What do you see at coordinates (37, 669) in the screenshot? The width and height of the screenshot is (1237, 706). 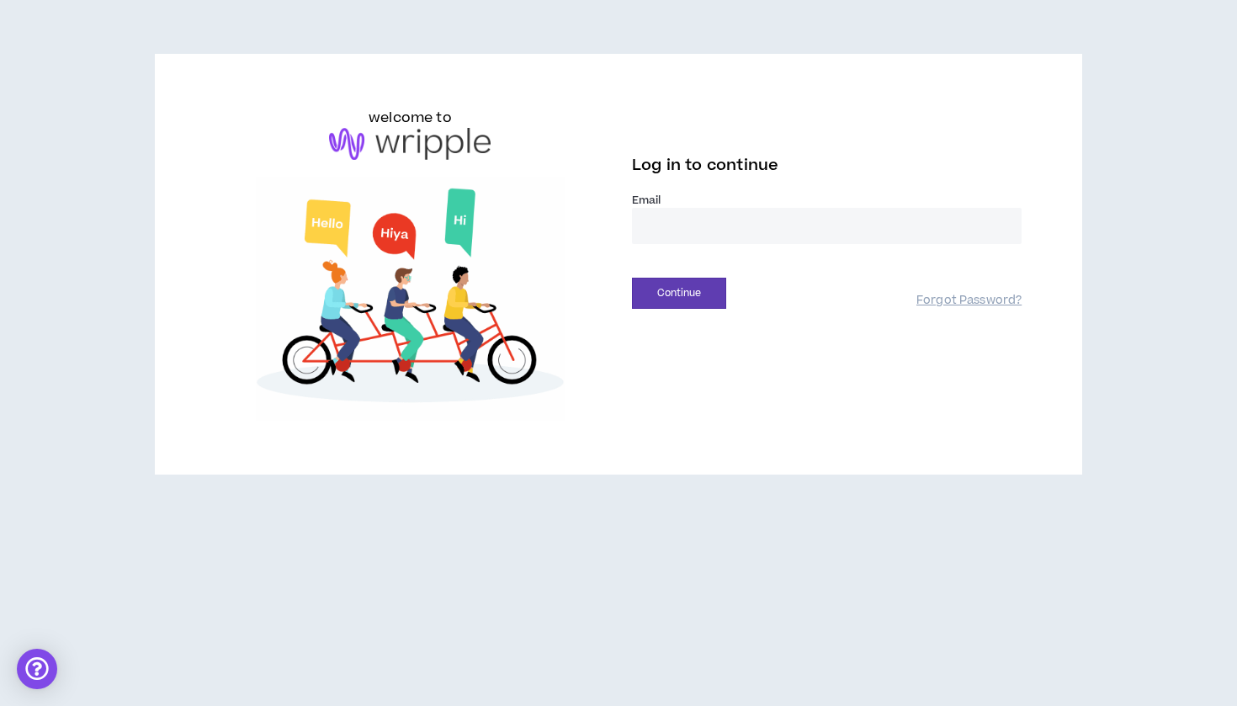 I see `div: Open Intercom Messenger` at bounding box center [37, 669].